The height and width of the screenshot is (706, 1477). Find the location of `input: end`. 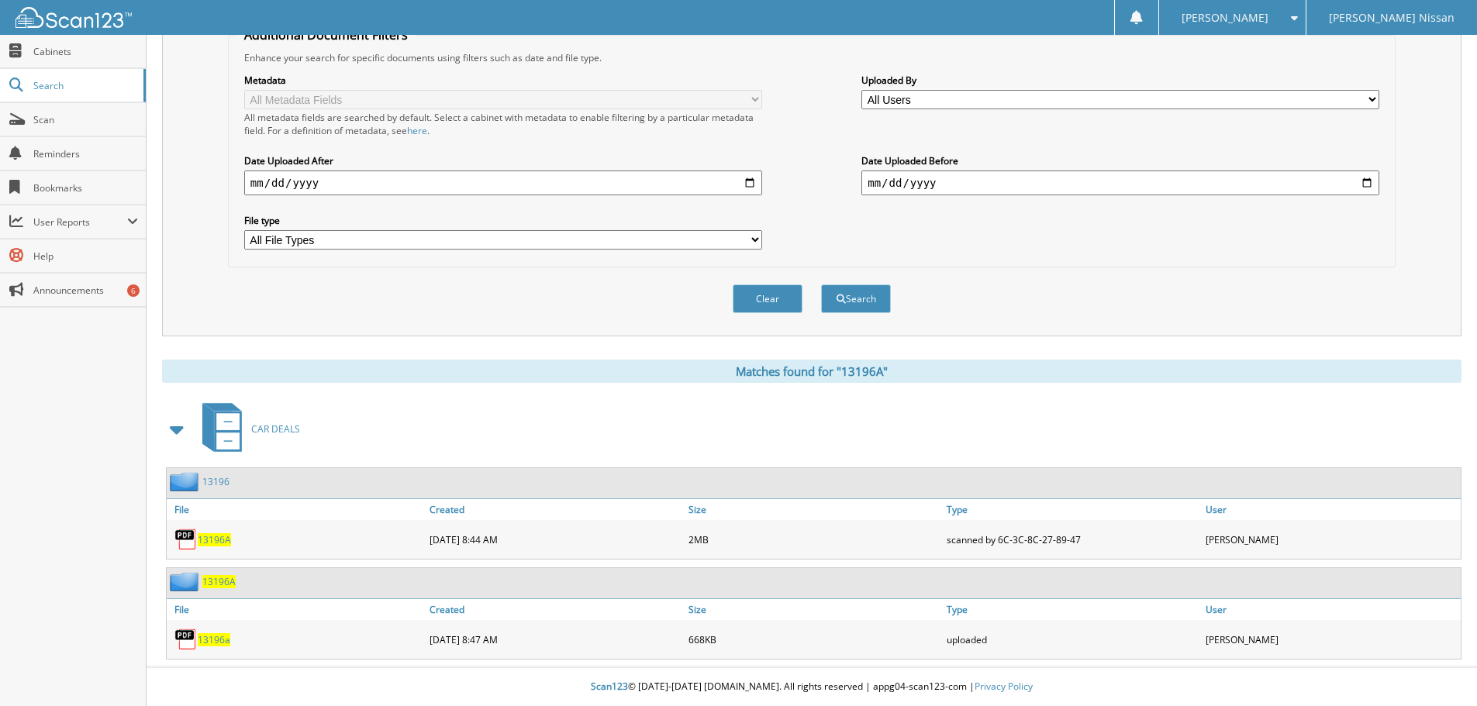

input: end is located at coordinates (1121, 183).